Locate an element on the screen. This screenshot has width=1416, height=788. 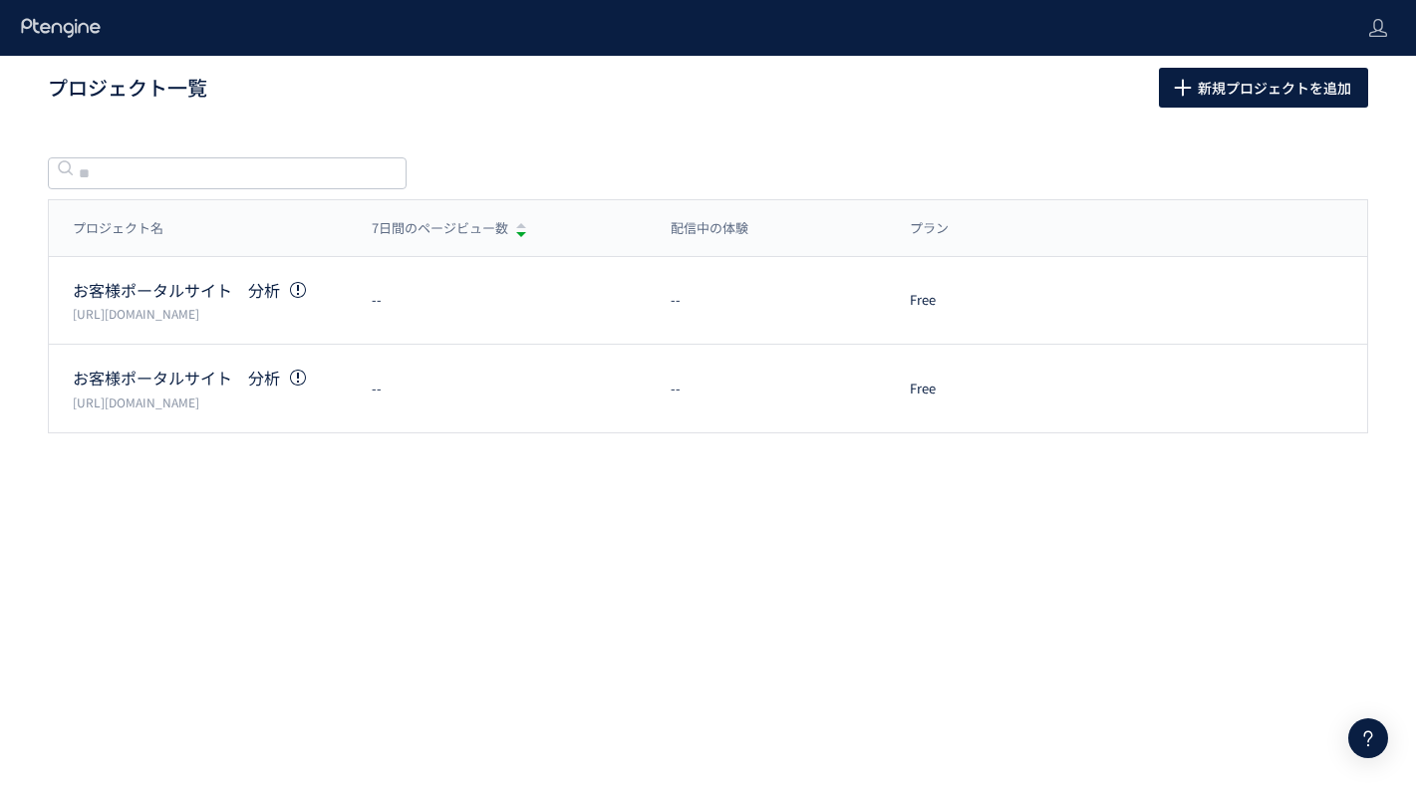
span: 配信中の体験 is located at coordinates (709, 228).